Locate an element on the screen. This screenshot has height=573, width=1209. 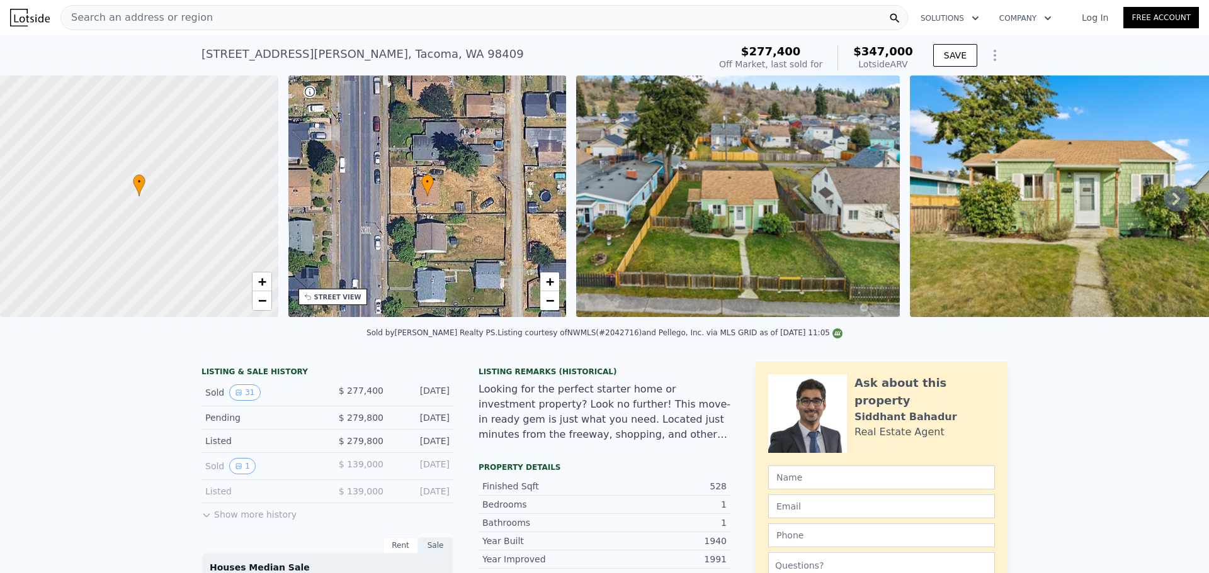
div: LISTING & SALE HISTORY is located at coordinates (327, 373).